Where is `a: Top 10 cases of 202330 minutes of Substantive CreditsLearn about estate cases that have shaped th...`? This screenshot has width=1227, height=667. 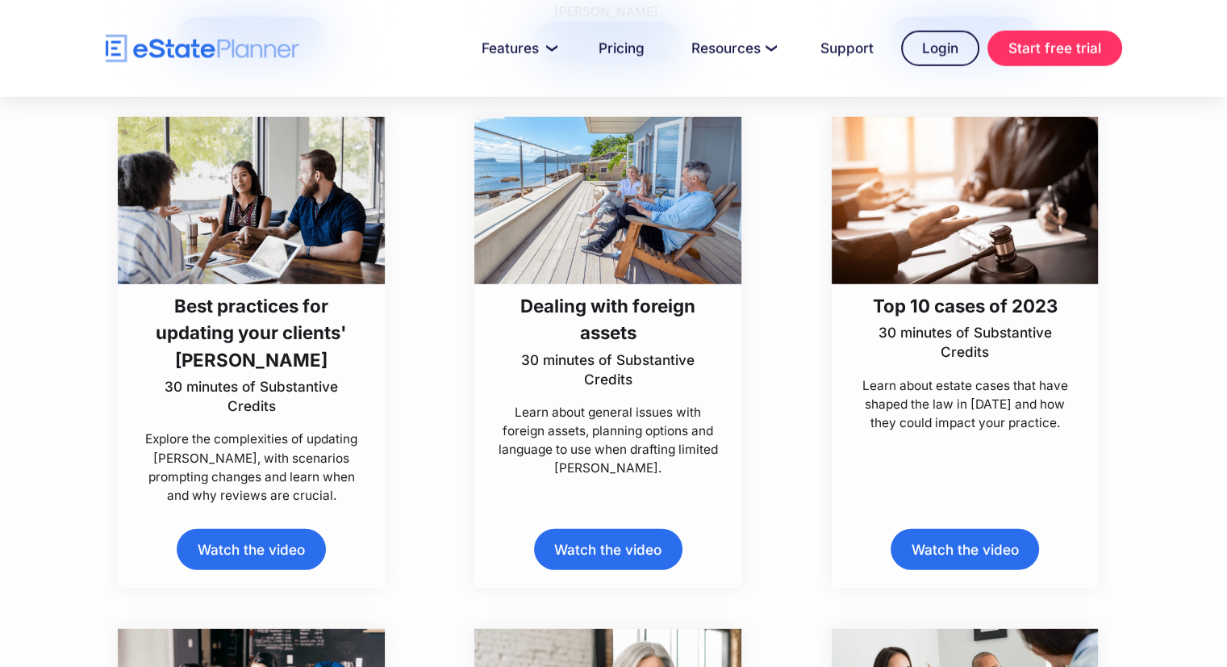 a: Top 10 cases of 202330 minutes of Substantive CreditsLearn about estate cases that have shaped th... is located at coordinates (965, 274).